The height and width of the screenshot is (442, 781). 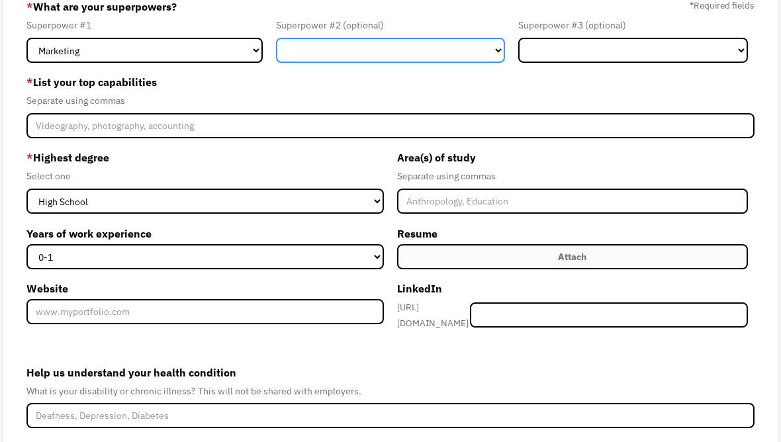 I want to click on label: List your top capabilities, so click(x=390, y=82).